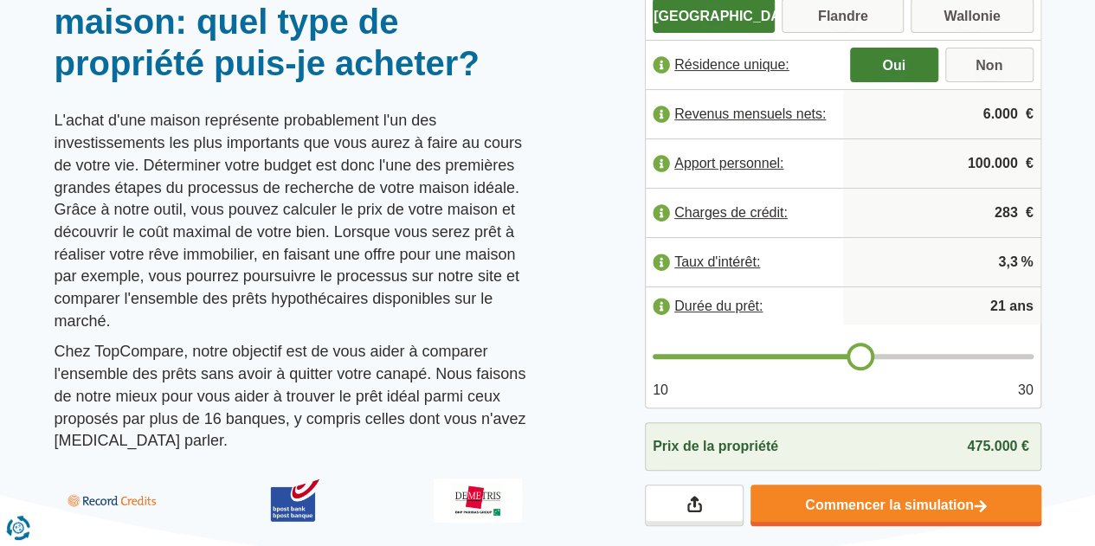 The width and height of the screenshot is (1095, 546). What do you see at coordinates (294, 500) in the screenshot?
I see `img: BPost Banque` at bounding box center [294, 500].